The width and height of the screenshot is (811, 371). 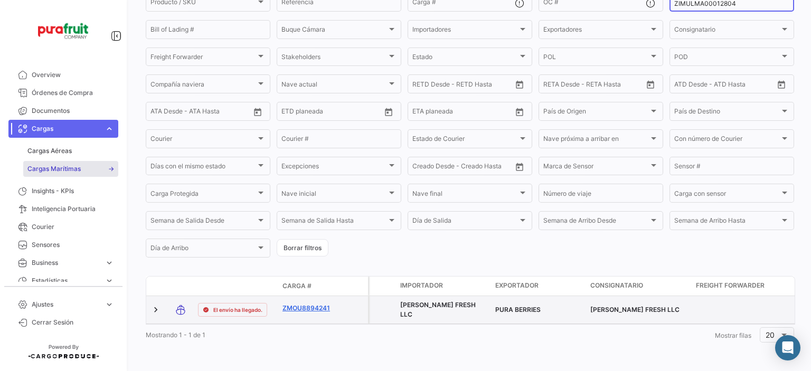 I want to click on datatable-header-cell: Freight Forwarder, so click(x=744, y=286).